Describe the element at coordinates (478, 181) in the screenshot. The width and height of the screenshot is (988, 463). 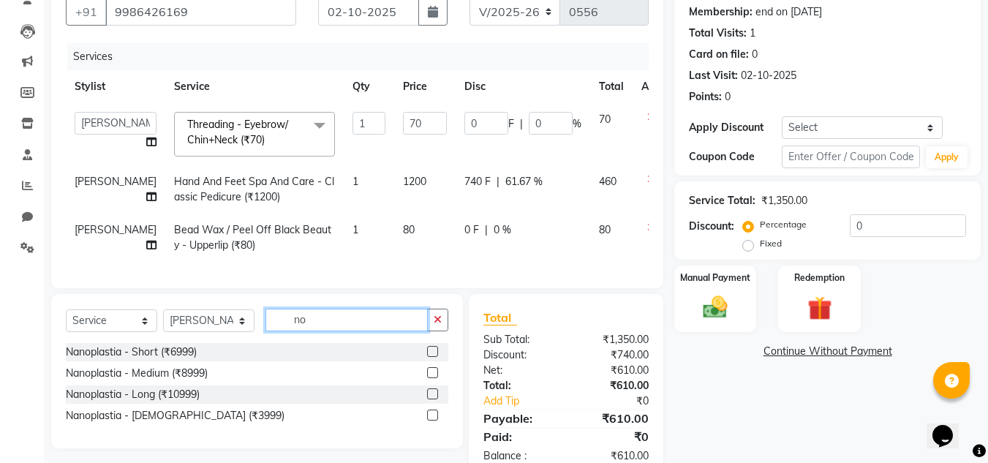
I see `span: 740 F` at that location.